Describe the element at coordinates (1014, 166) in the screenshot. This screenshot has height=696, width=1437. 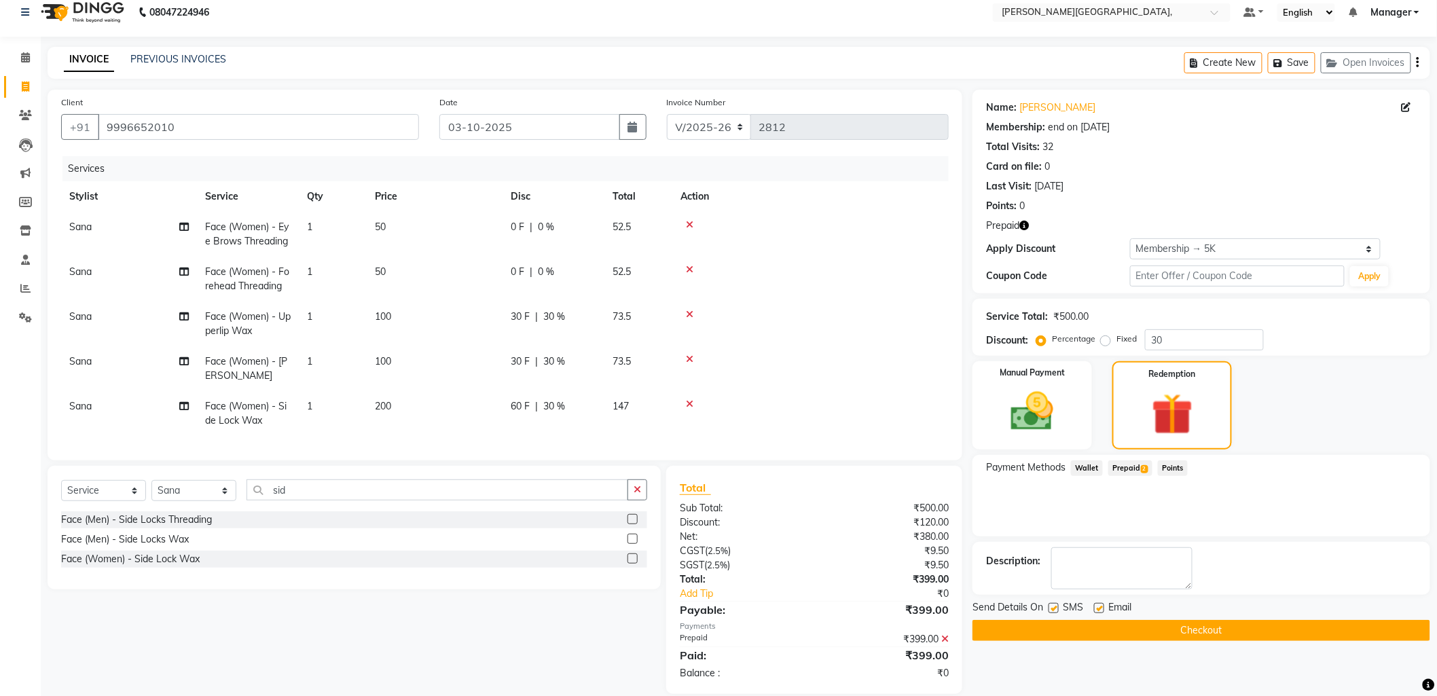
I see `div: Card on file:` at that location.